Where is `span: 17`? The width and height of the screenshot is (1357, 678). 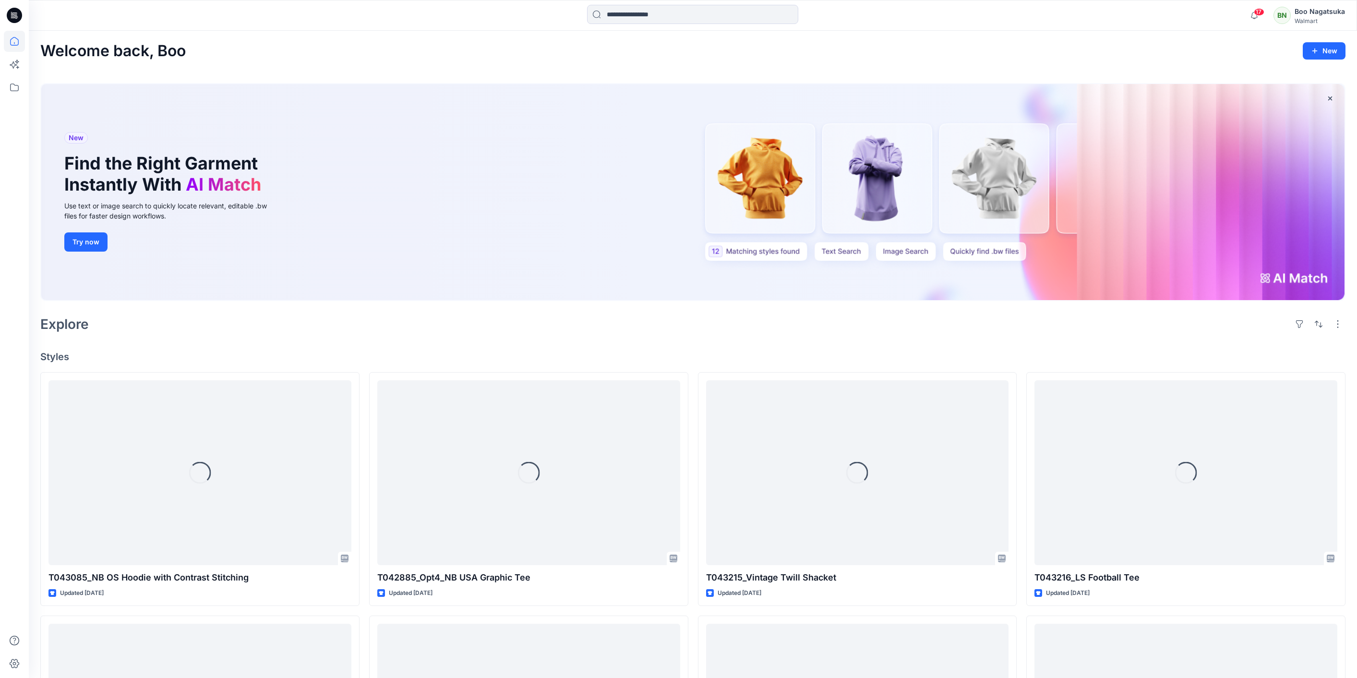
span: 17 is located at coordinates (1259, 12).